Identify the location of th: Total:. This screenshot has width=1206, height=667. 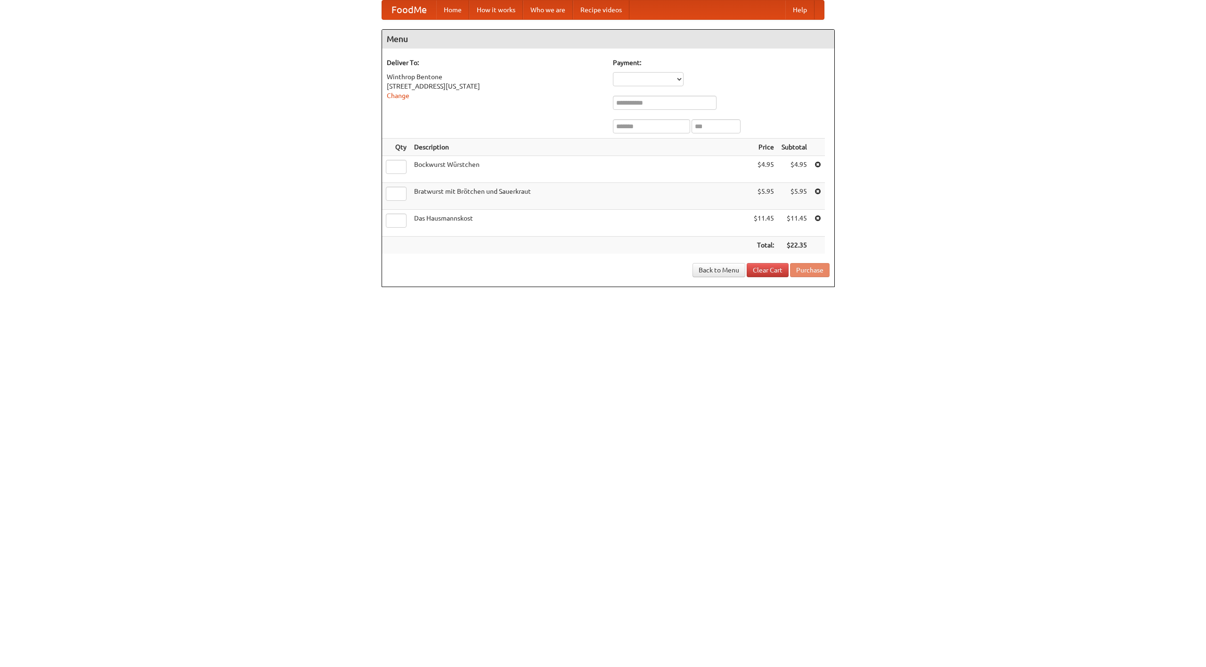
(764, 245).